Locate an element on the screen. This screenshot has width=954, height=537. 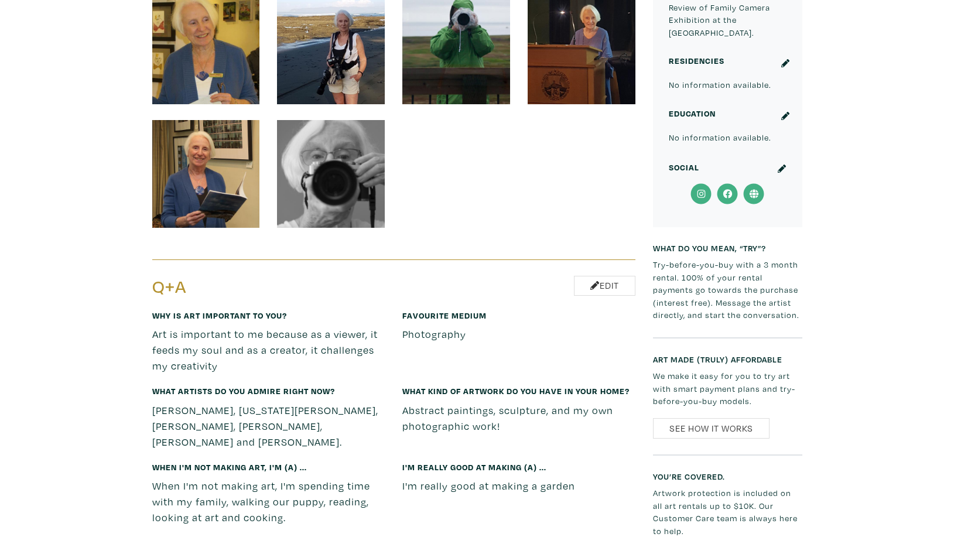
small: Why is art important to you? is located at coordinates (220, 315).